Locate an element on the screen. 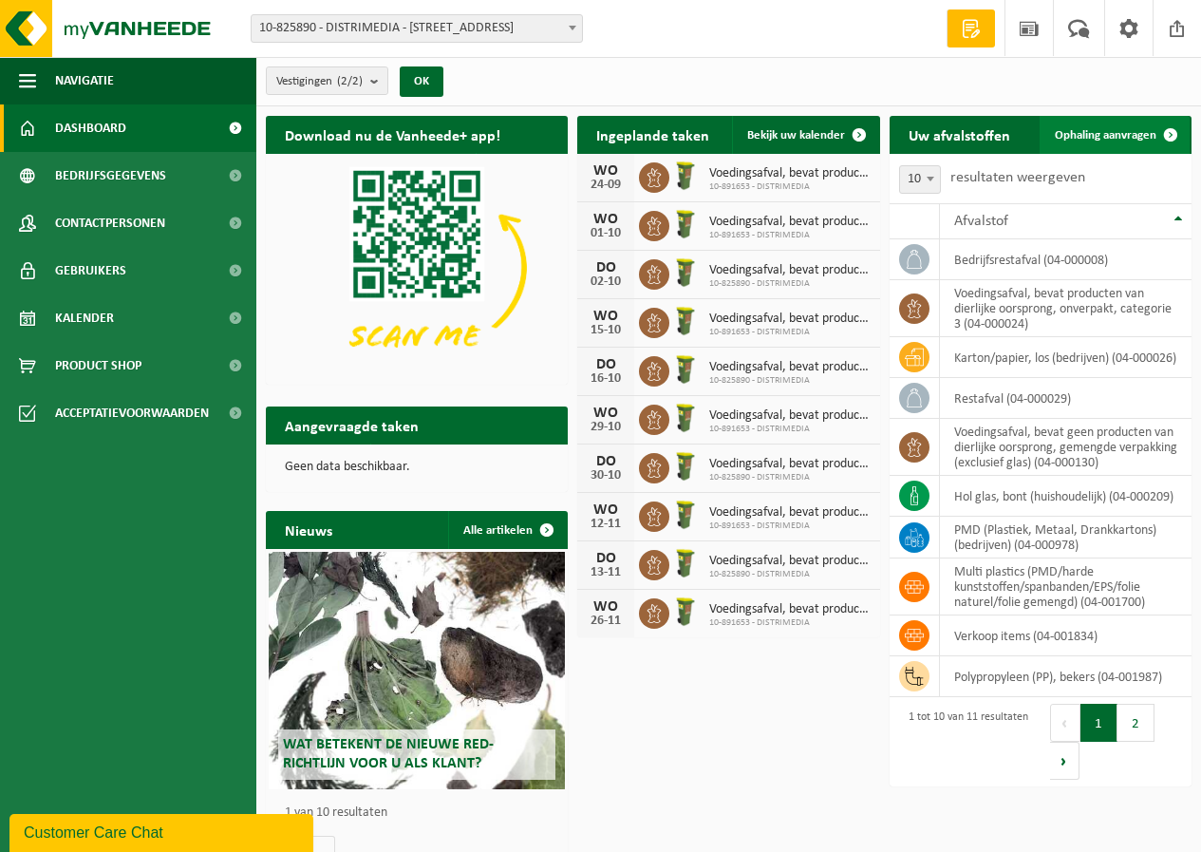  span: 10-825890 - DISTRIMEDIA - 8700 TIELT, MEULEBEEKSESTEENWEG 20 is located at coordinates (417, 28).